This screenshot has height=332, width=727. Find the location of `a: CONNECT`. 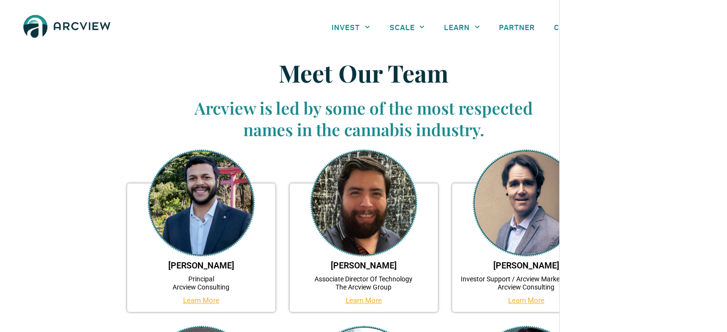

a: CONNECT is located at coordinates (577, 27).